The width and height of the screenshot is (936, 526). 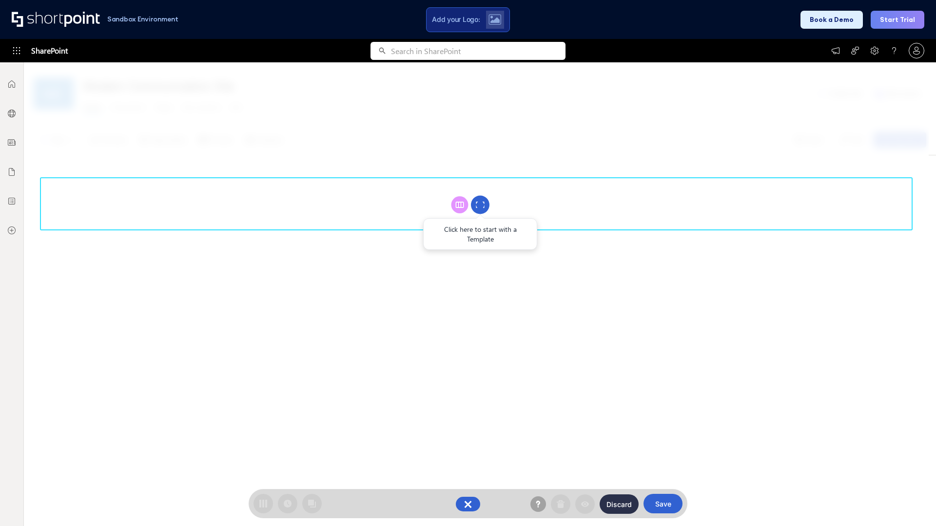 What do you see at coordinates (49, 51) in the screenshot?
I see `span: SharePoint` at bounding box center [49, 51].